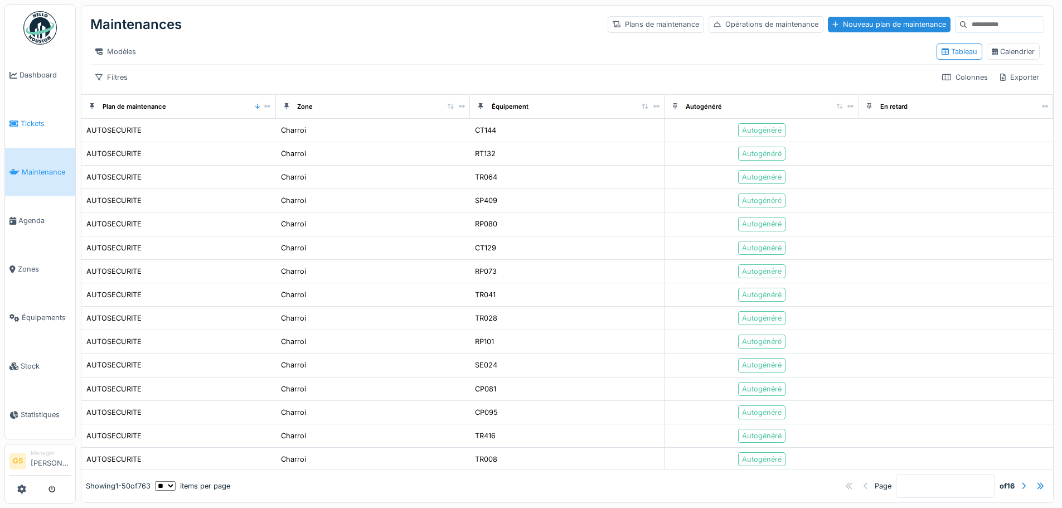 This screenshot has width=1062, height=508. Describe the element at coordinates (883, 485) in the screenshot. I see `div: Page` at that location.